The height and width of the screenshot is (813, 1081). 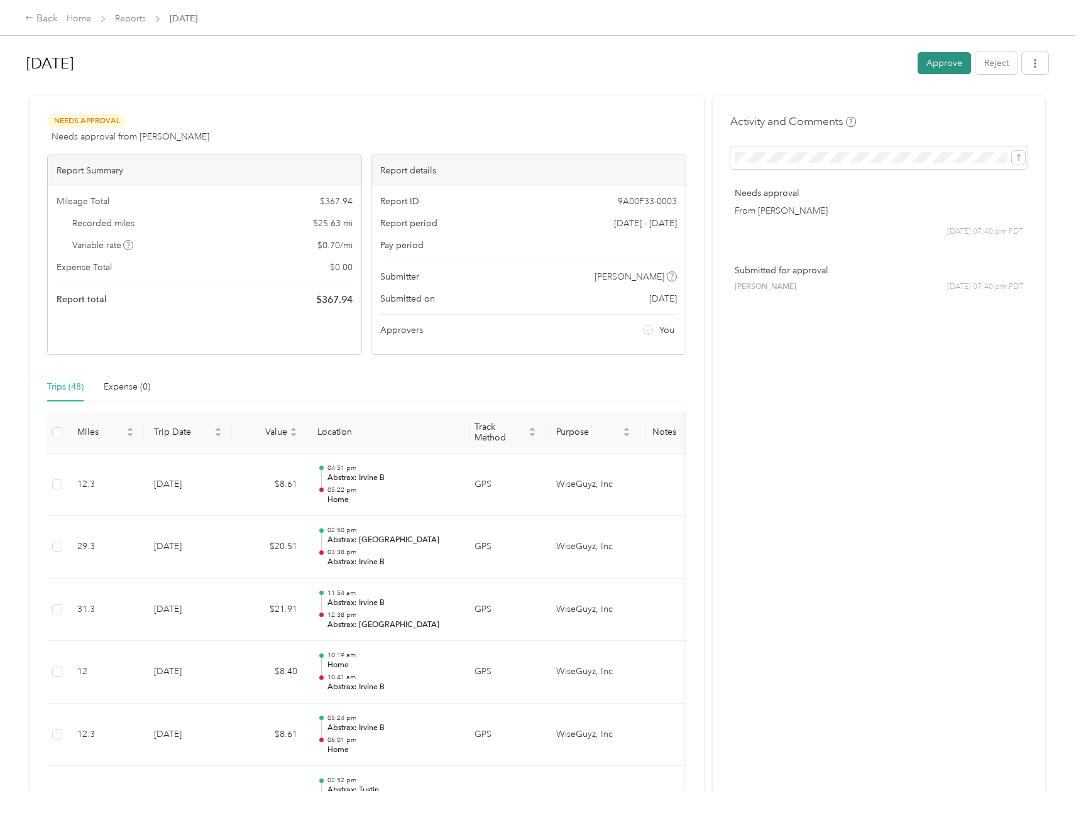 What do you see at coordinates (391, 718) in the screenshot?
I see `p: 05:24 pm` at bounding box center [391, 718].